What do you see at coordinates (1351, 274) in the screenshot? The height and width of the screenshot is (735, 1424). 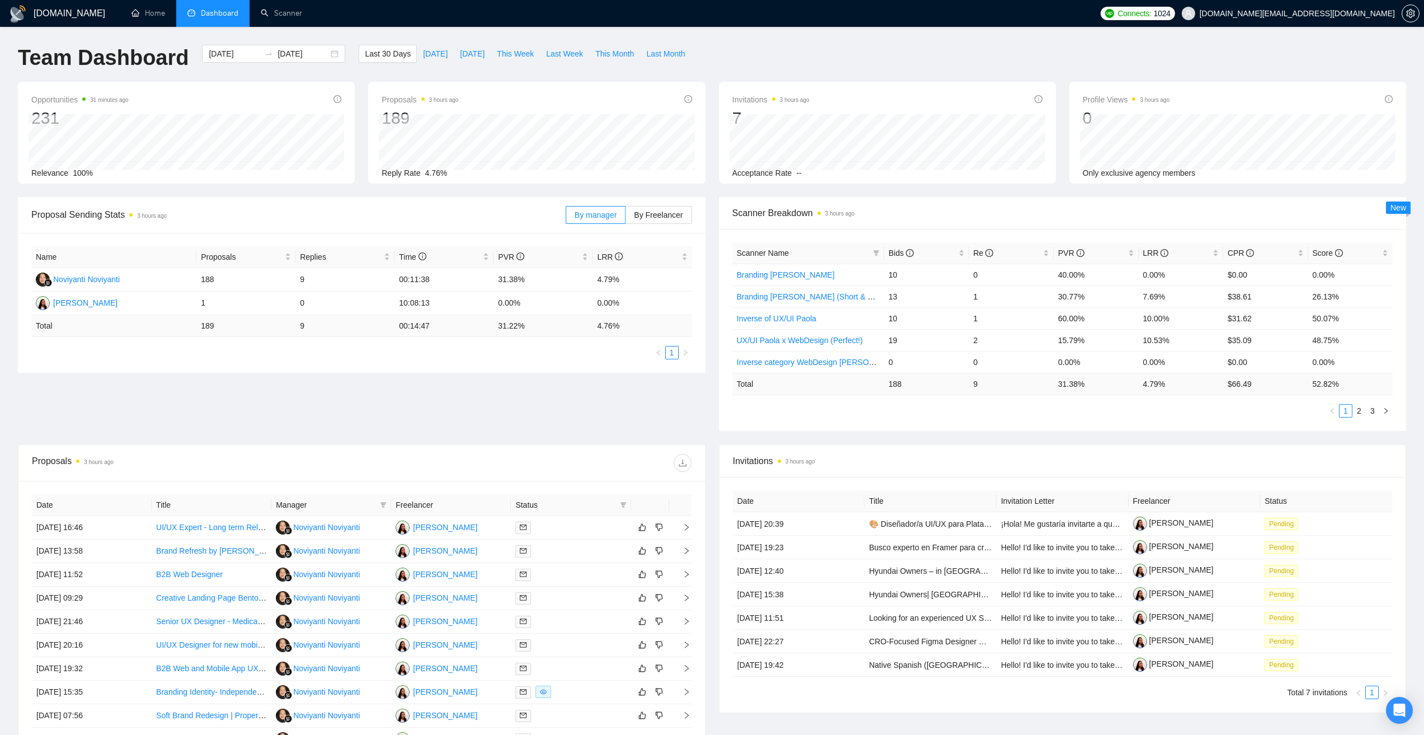 I see `td: 0.00%` at bounding box center [1351, 274].